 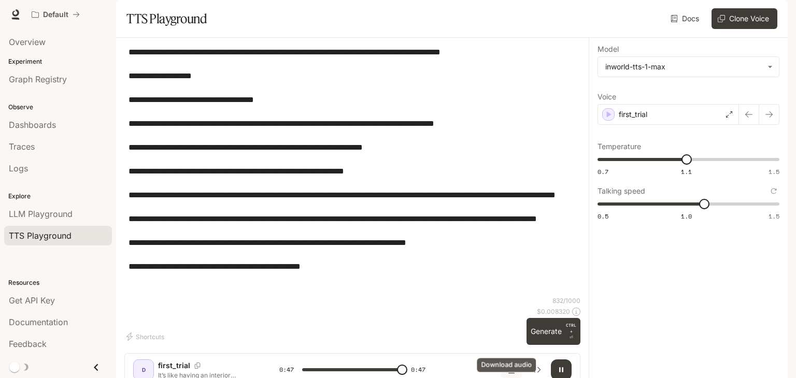 What do you see at coordinates (554, 332) in the screenshot?
I see `button: GenerateCTRL +⏎` at bounding box center [554, 332].